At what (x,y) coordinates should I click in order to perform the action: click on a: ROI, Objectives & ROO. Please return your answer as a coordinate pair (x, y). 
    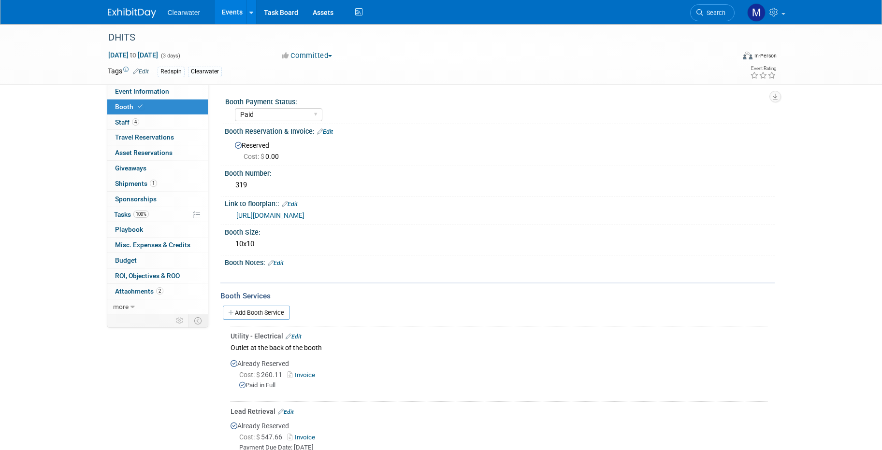
    Looking at the image, I should click on (158, 276).